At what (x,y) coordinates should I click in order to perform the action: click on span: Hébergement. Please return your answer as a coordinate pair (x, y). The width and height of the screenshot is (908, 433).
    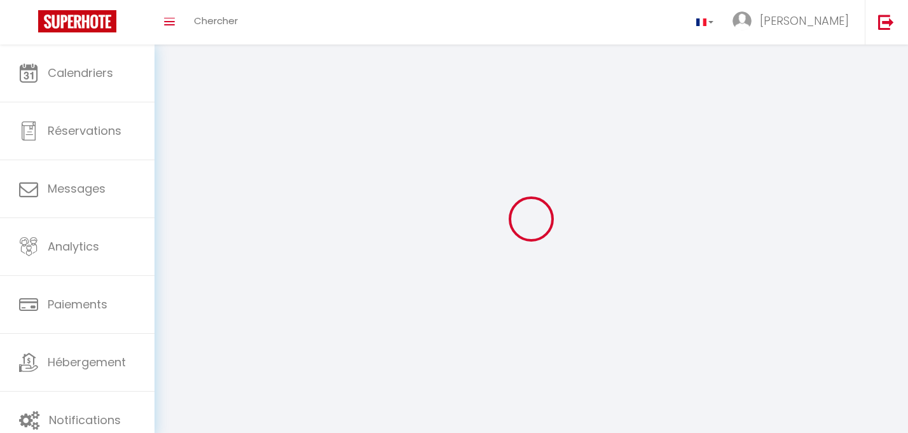
    Looking at the image, I should click on (86, 362).